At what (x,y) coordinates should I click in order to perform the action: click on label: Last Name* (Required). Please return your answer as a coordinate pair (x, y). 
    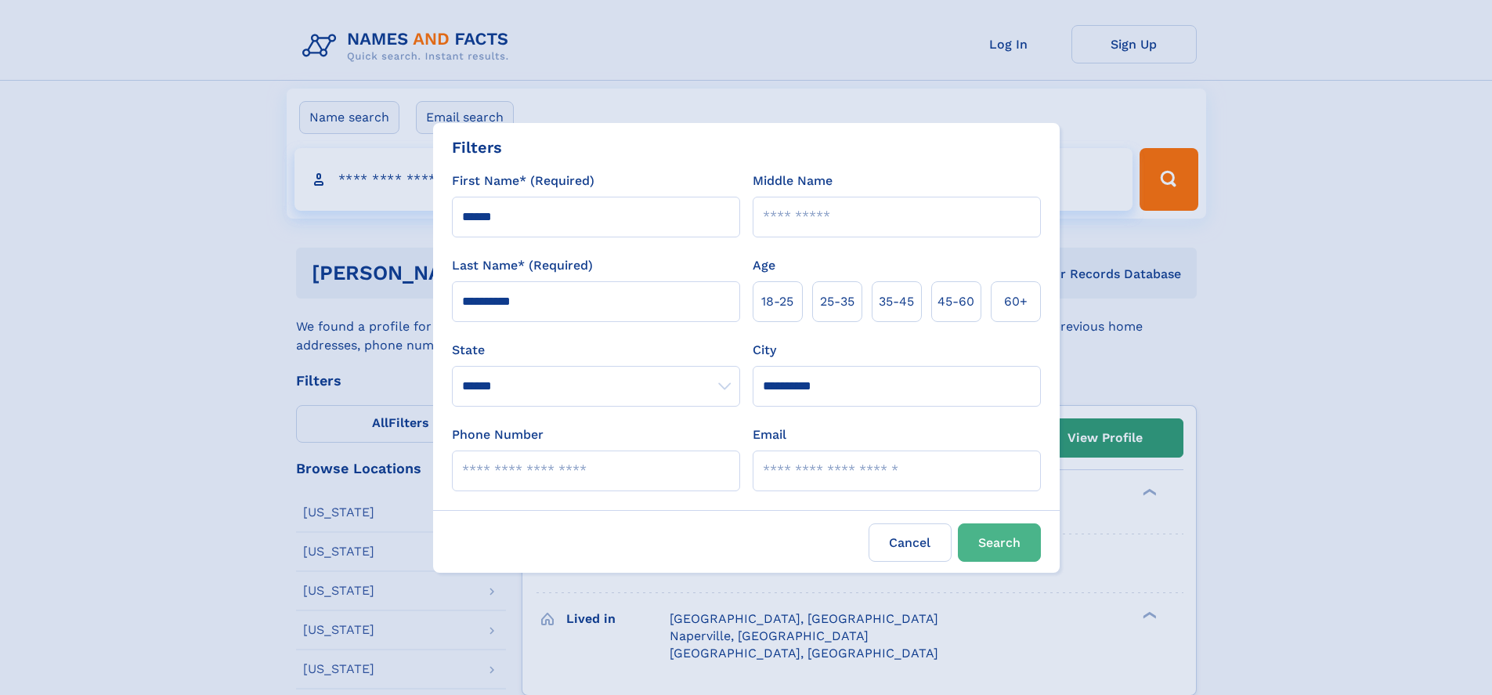
    Looking at the image, I should click on (522, 265).